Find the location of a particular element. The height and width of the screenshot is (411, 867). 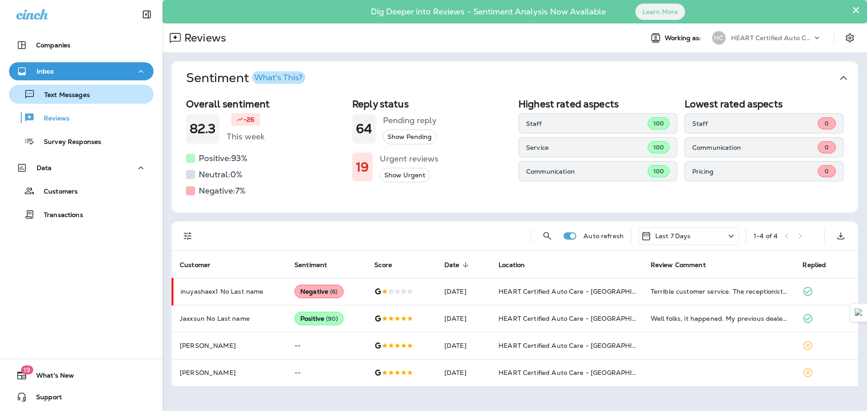

h5: Negative: 7 % is located at coordinates (222, 191).